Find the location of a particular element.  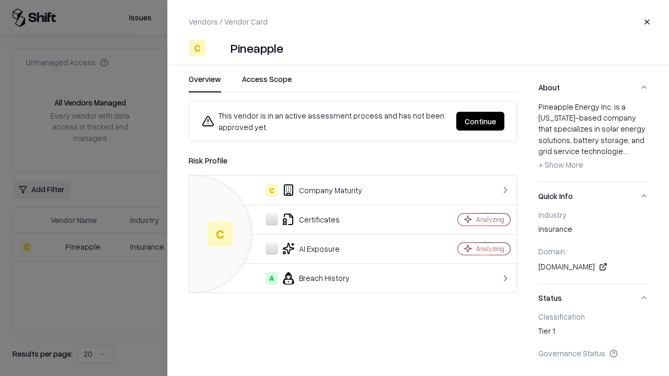

div: Governance Status is located at coordinates (593, 353).